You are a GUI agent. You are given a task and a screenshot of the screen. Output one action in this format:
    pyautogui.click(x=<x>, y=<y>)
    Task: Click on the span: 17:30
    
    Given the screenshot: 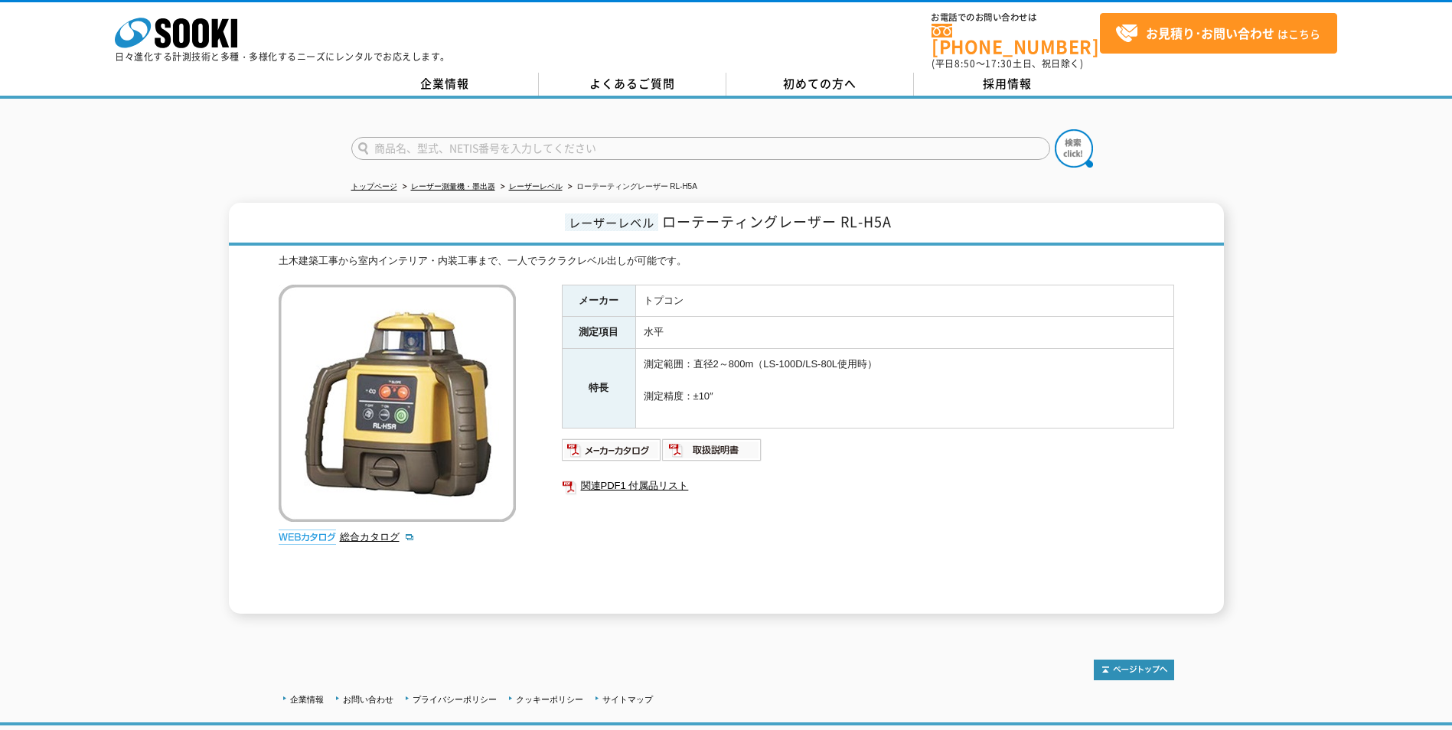 What is the action you would take?
    pyautogui.click(x=999, y=64)
    